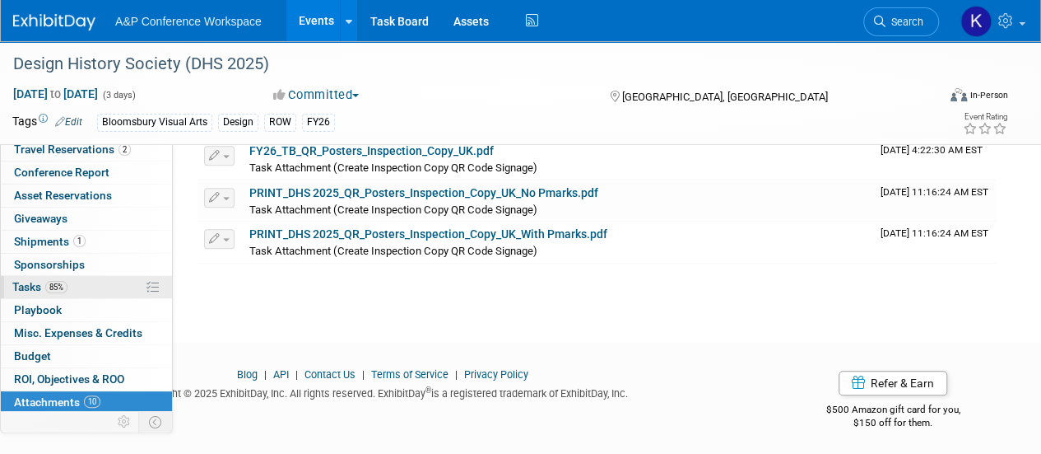 Image resolution: width=1041 pixels, height=454 pixels. Describe the element at coordinates (935, 98) in the screenshot. I see `div: Event Format` at that location.